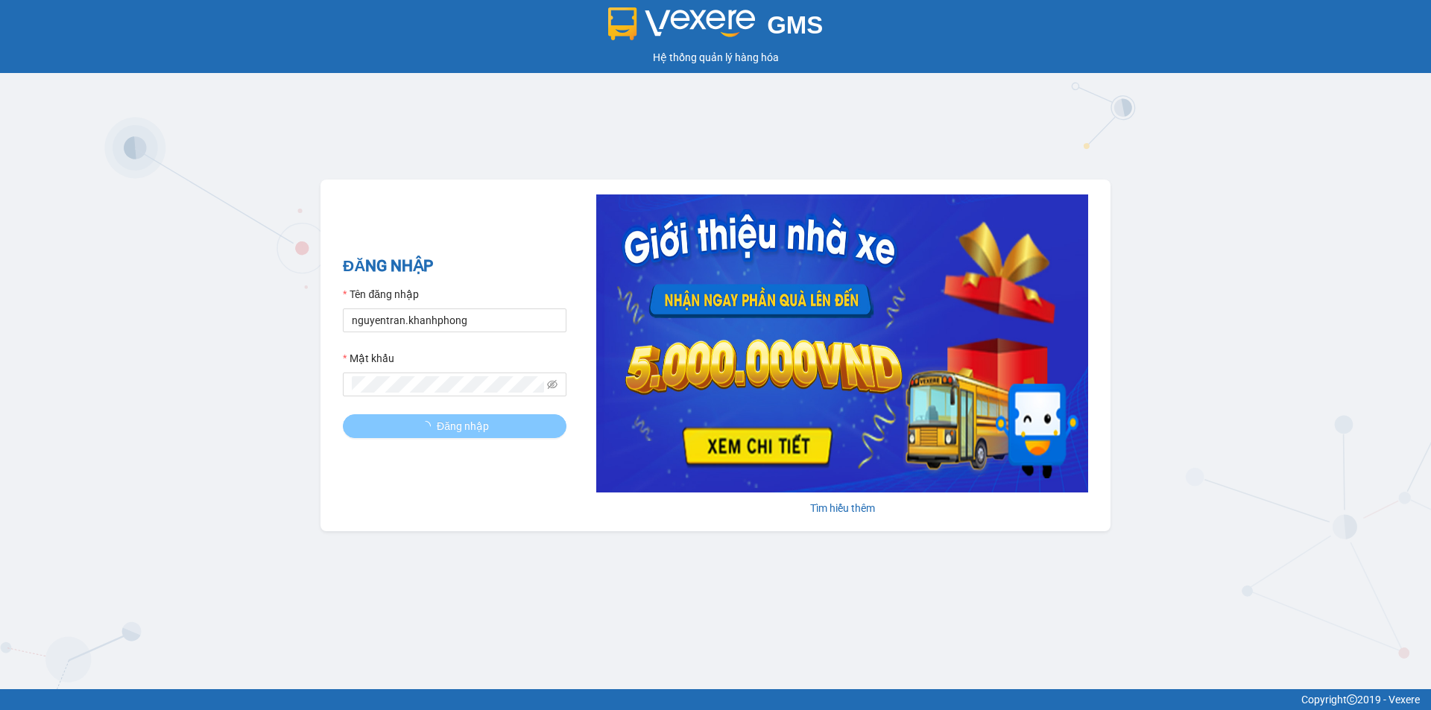  I want to click on a: GMS, so click(716, 28).